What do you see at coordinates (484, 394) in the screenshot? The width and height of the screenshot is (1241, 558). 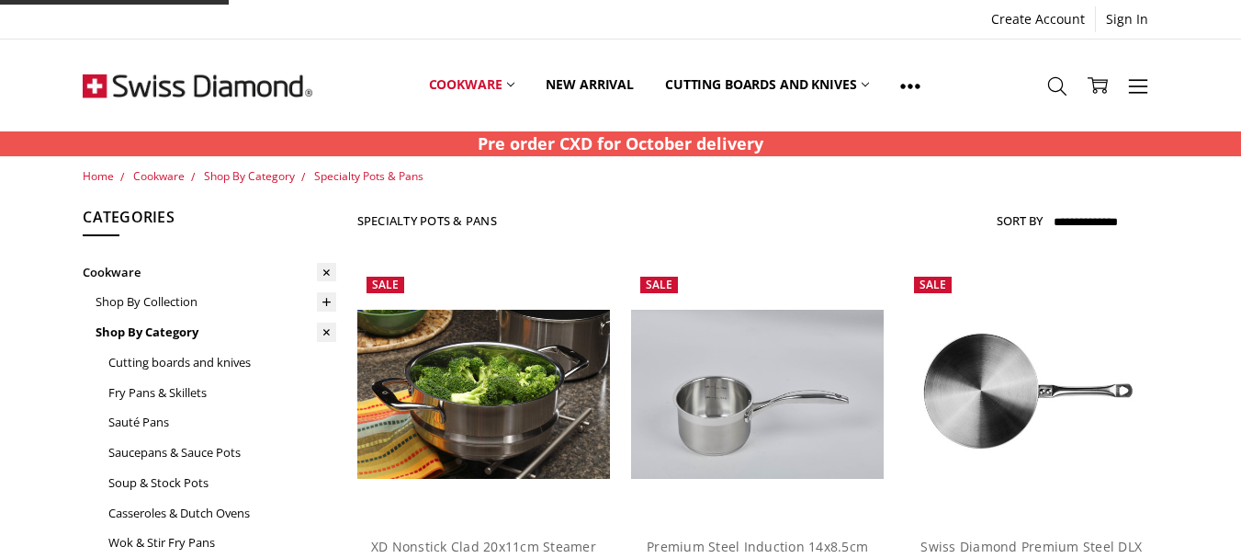 I see `a: XD Nonstick Clad 20x11cm Steamer fits 16/18/20cm pans` at bounding box center [484, 394].